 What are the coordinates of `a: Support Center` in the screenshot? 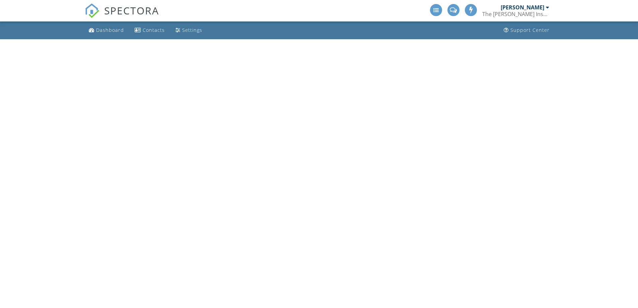 It's located at (526, 30).